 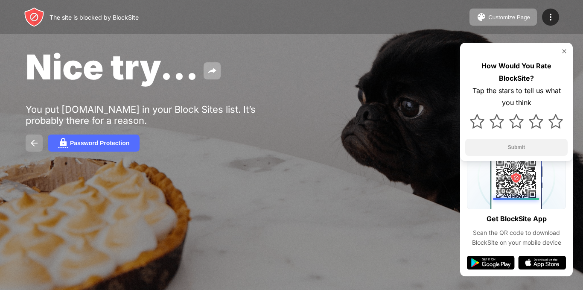 What do you see at coordinates (564, 51) in the screenshot?
I see `img: rate-us-close.svg` at bounding box center [564, 51].